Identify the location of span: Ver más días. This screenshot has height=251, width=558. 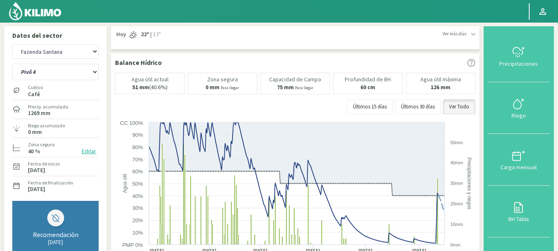
(454, 34).